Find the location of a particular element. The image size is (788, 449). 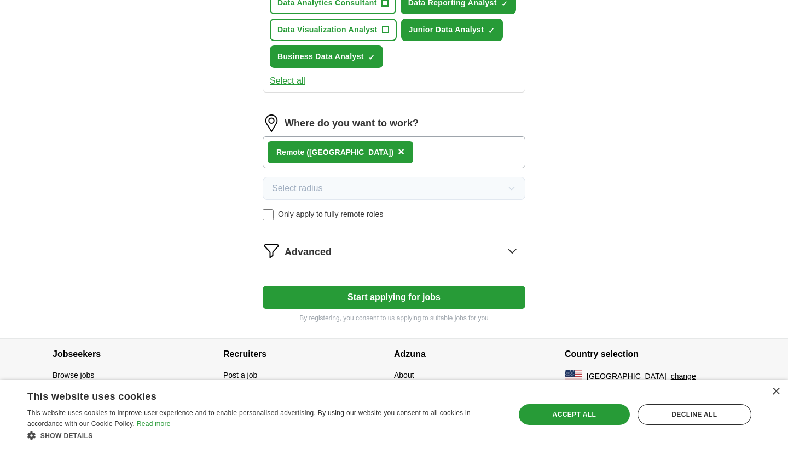

span: Business Data Analyst is located at coordinates (321, 56).